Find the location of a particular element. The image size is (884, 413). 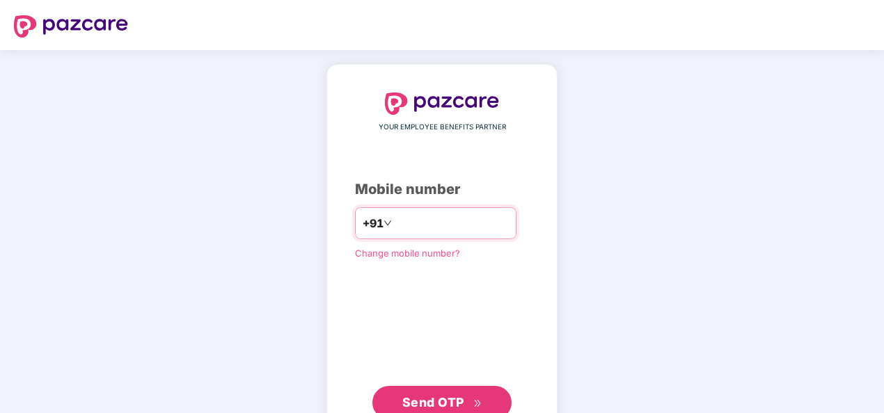

span: Send OTP is located at coordinates (433, 402).